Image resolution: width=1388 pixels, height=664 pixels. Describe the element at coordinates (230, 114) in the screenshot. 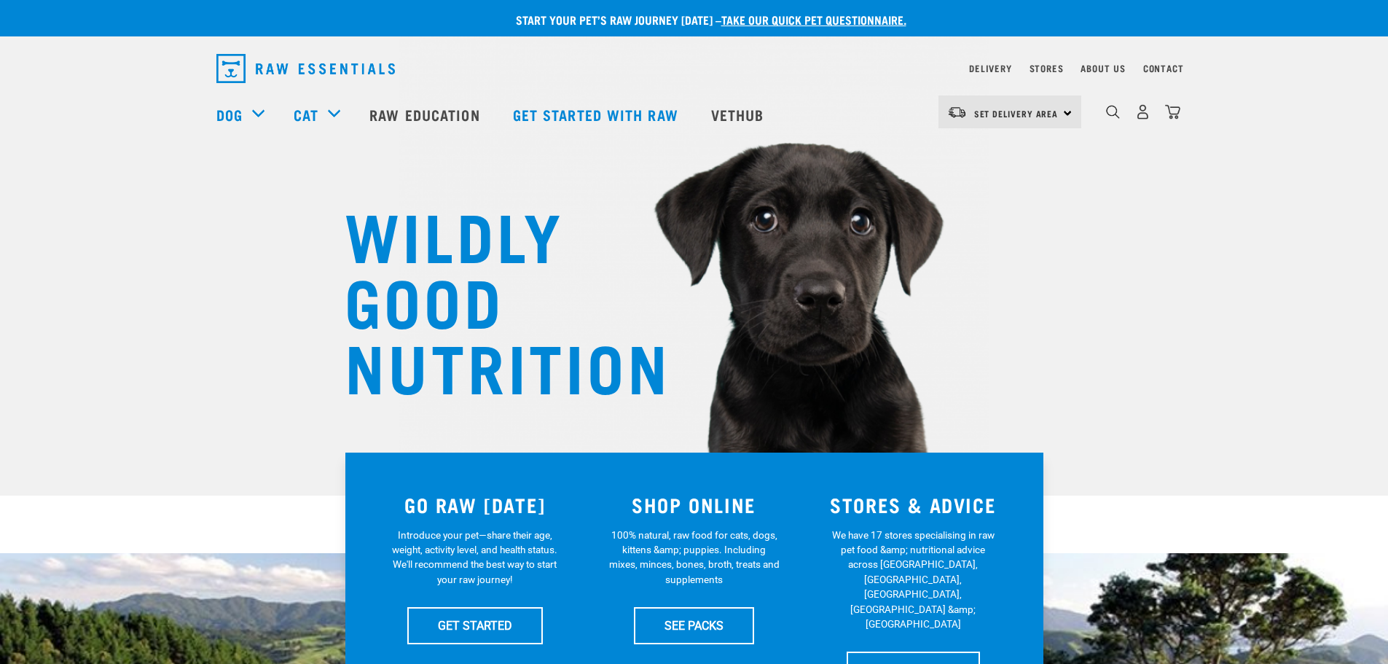

I see `a: Dog` at that location.